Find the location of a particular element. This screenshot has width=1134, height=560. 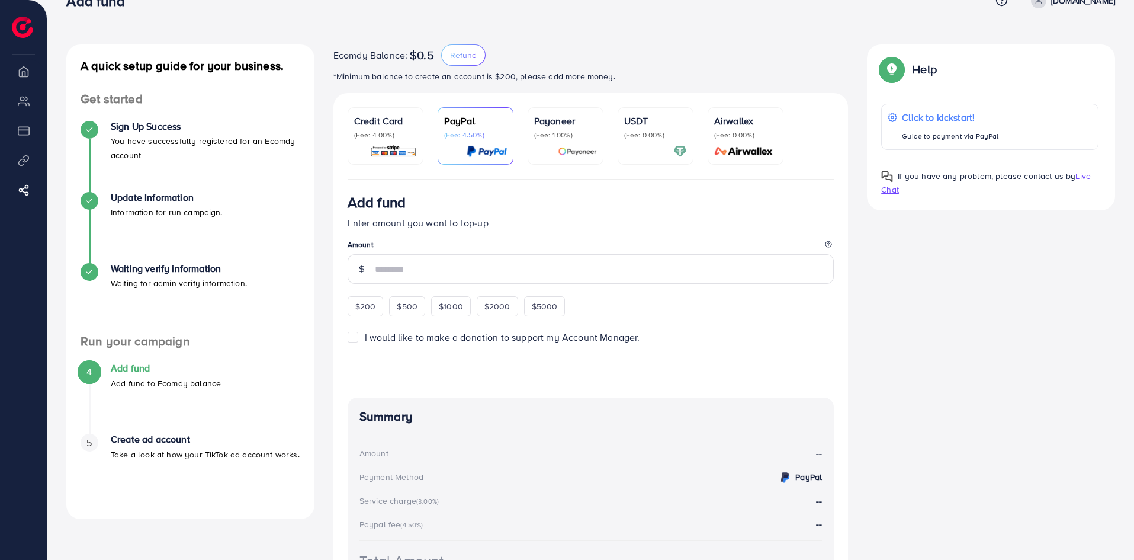

p: PayPal is located at coordinates (476, 121).